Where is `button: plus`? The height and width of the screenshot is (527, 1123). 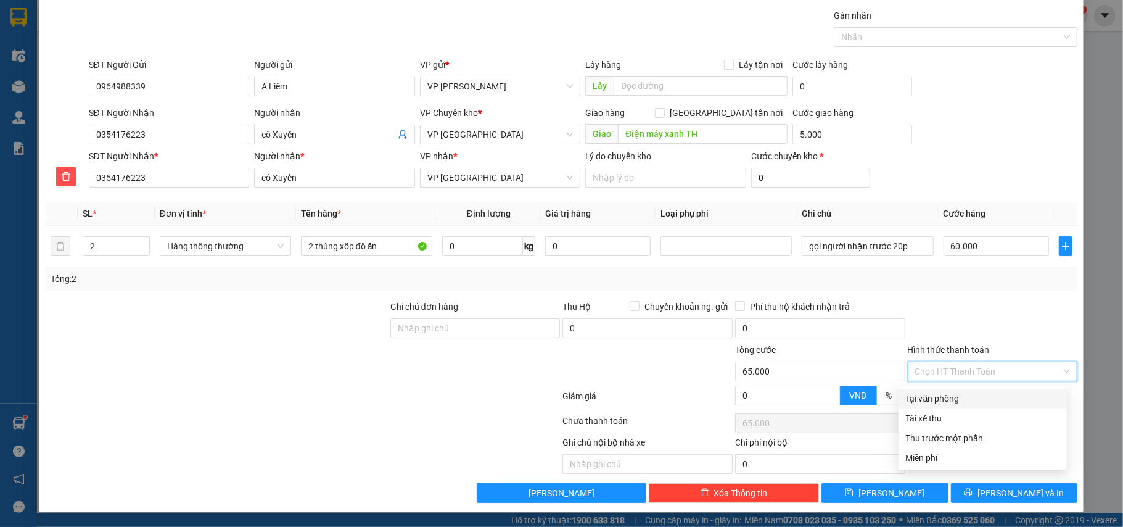 button: plus is located at coordinates (1066, 246).